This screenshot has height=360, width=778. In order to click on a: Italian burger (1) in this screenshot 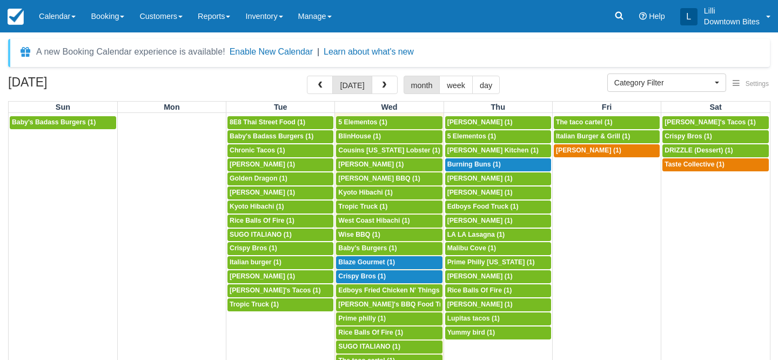, I will do `click(281, 263)`.